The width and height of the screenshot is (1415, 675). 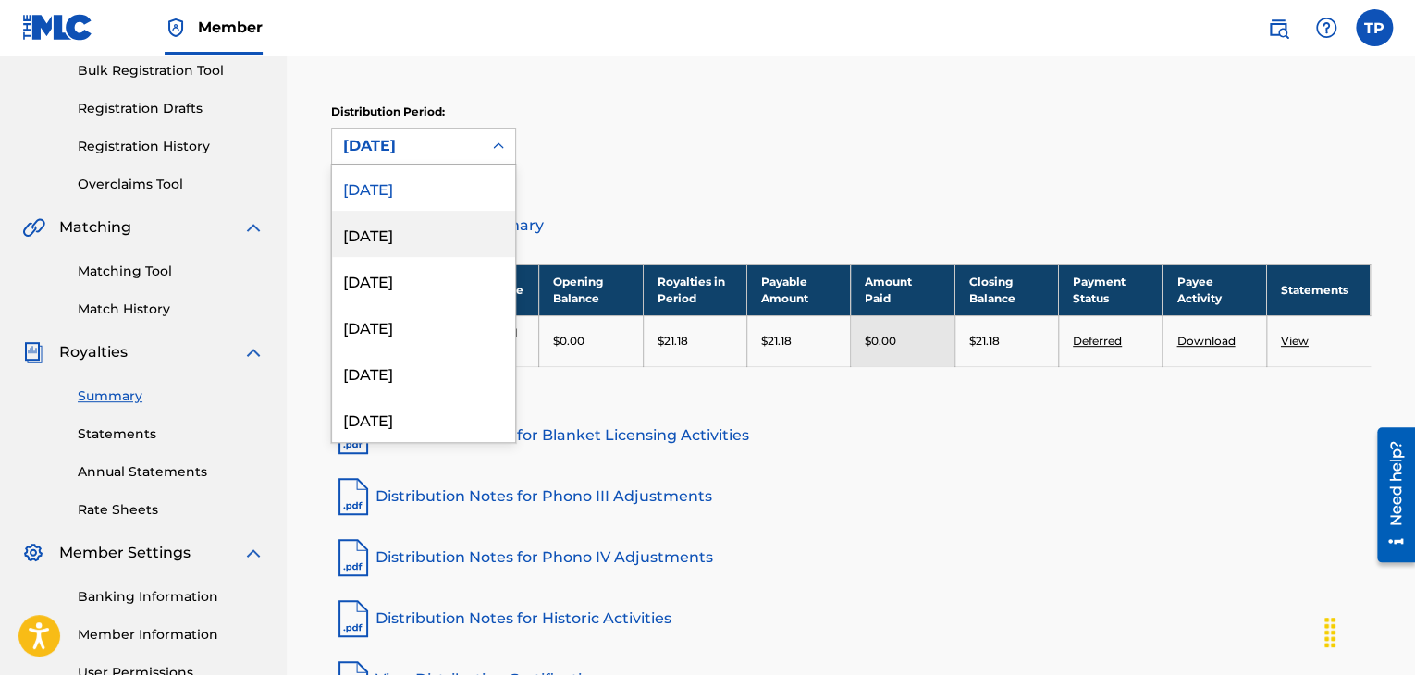 What do you see at coordinates (171, 472) in the screenshot?
I see `a: Annual Statements` at bounding box center [171, 472].